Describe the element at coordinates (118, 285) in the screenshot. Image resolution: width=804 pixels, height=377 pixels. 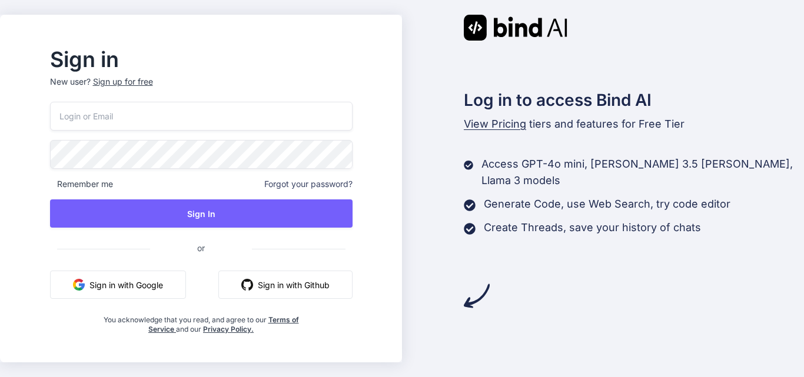
I see `button: Sign in with Google` at that location.